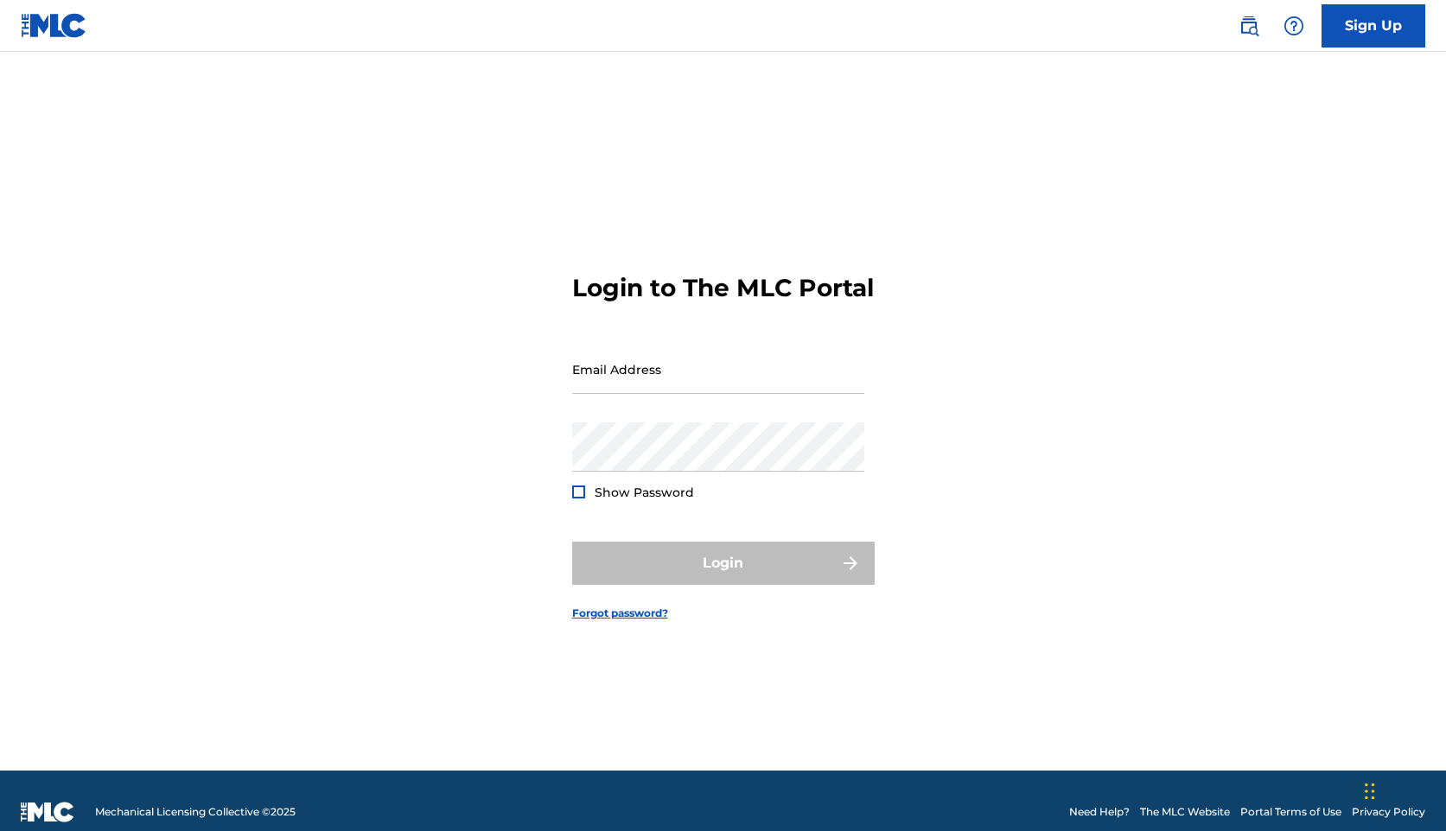  I want to click on a: The MLC Website, so click(1185, 812).